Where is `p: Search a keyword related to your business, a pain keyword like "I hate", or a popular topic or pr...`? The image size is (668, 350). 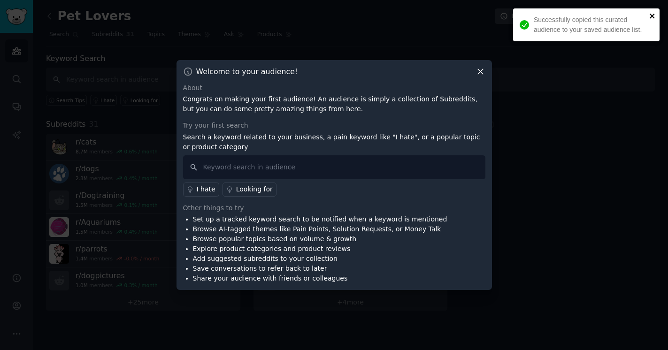
p: Search a keyword related to your business, a pain keyword like "I hate", or a popular topic or pr... is located at coordinates (334, 142).